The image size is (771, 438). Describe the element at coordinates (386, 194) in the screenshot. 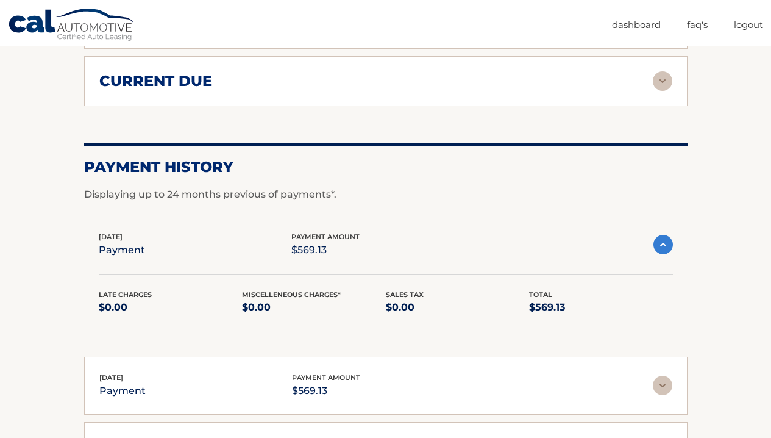

I see `p: Displaying up to 24 months previous of payments*.` at that location.